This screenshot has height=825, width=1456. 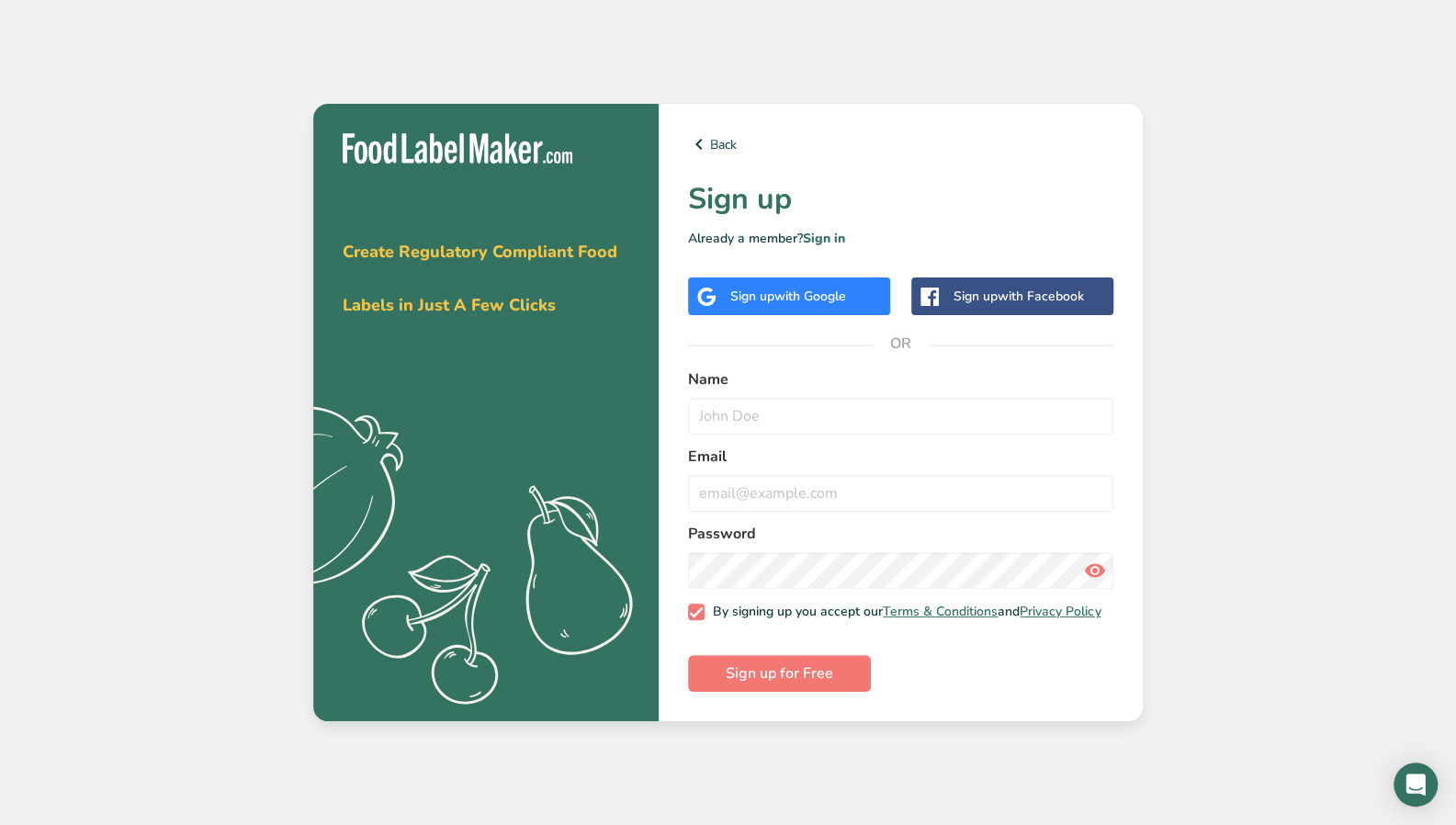 What do you see at coordinates (1060, 611) in the screenshot?
I see `a: Privacy Policy` at bounding box center [1060, 611].